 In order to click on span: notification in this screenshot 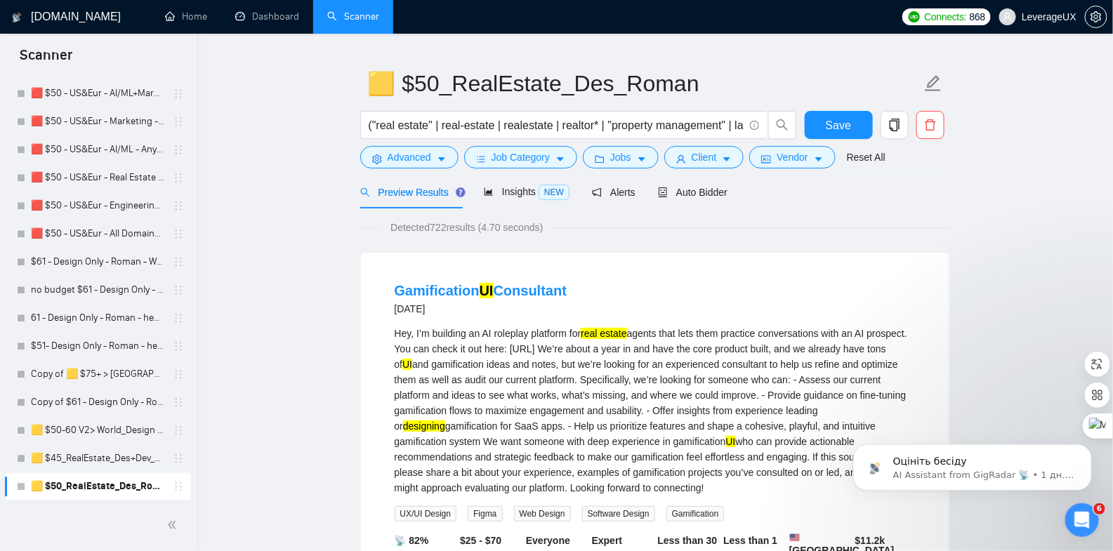, I will do `click(597, 192)`.